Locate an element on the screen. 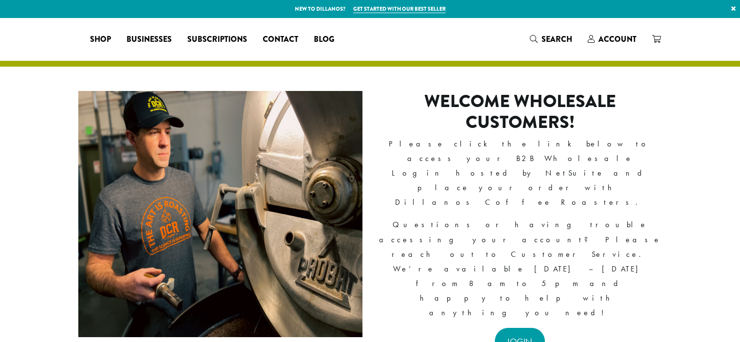 Image resolution: width=740 pixels, height=342 pixels. a: Get started with our best seller is located at coordinates (399, 9).